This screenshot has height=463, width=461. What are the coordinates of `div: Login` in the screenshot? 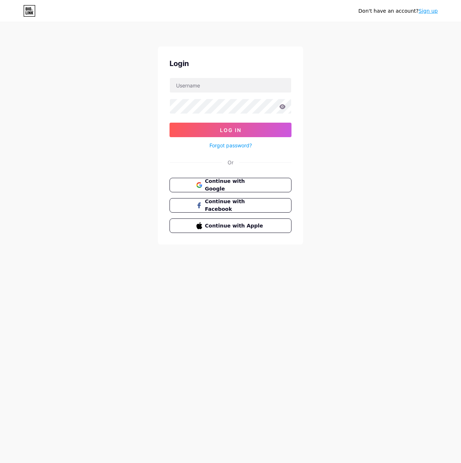 It's located at (230, 64).